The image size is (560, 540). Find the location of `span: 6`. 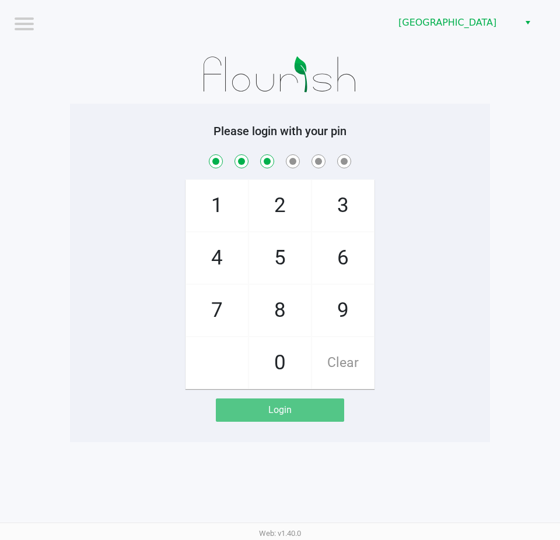

span: 6 is located at coordinates (343, 258).